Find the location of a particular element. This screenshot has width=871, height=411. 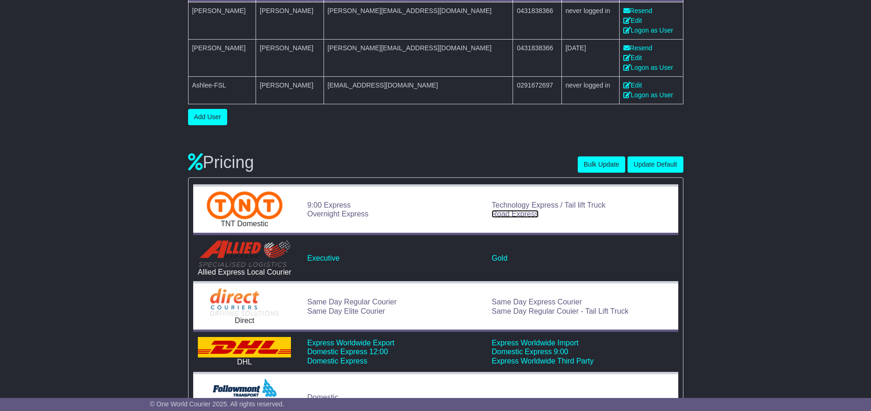

a: Express Worldwide Import is located at coordinates (535, 343).